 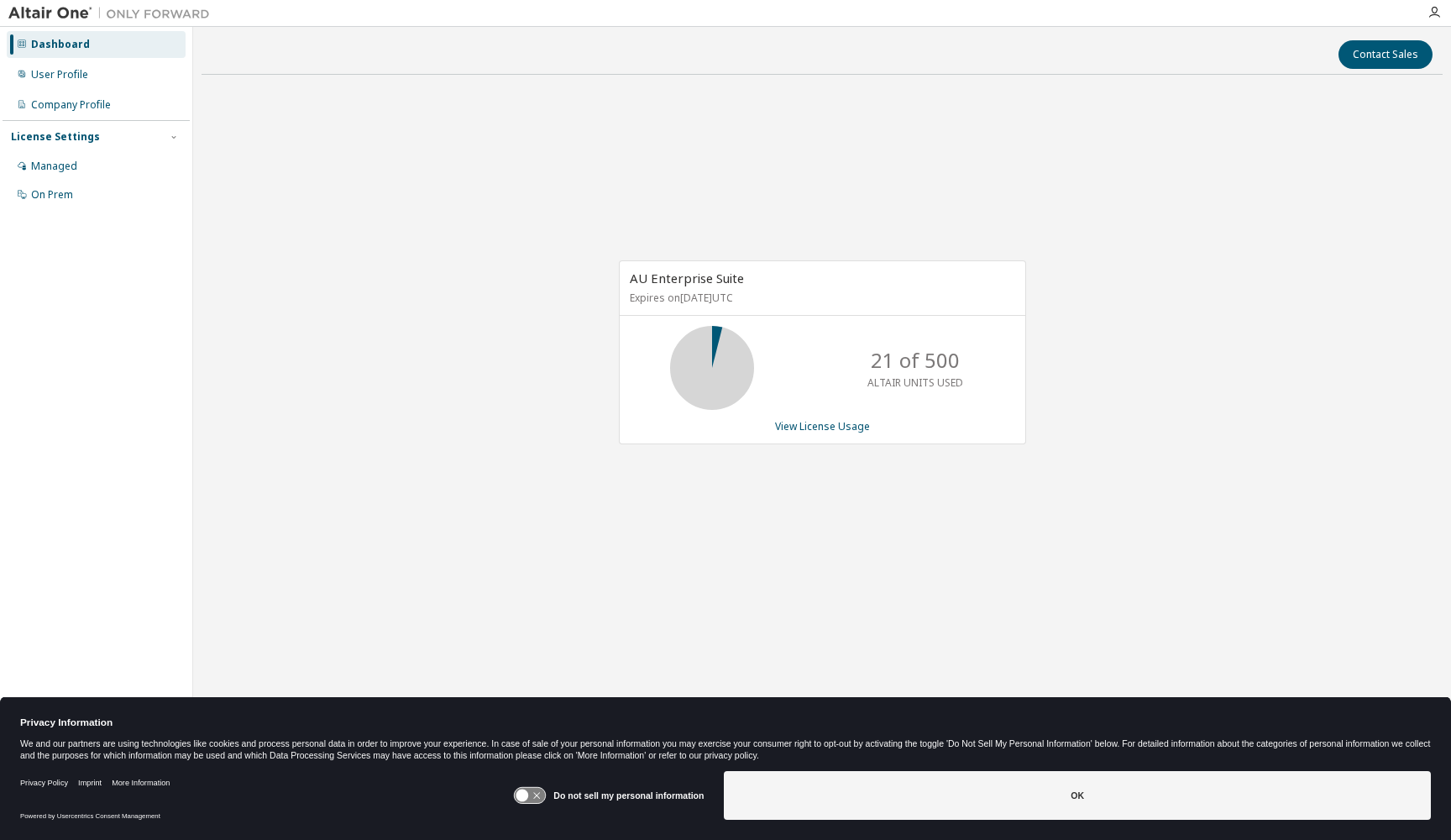 I want to click on a: View License Usage, so click(x=822, y=425).